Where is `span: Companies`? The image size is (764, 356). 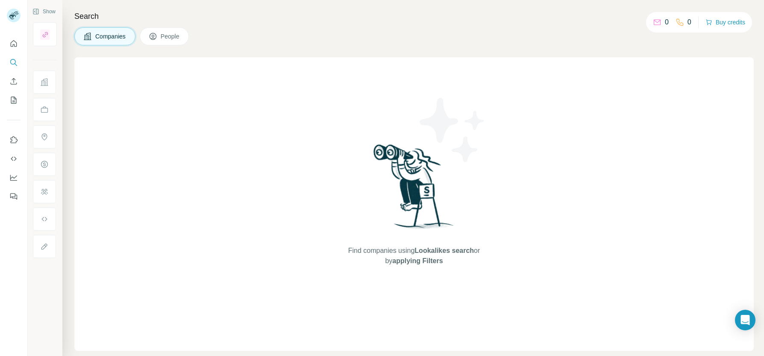 span: Companies is located at coordinates (111, 36).